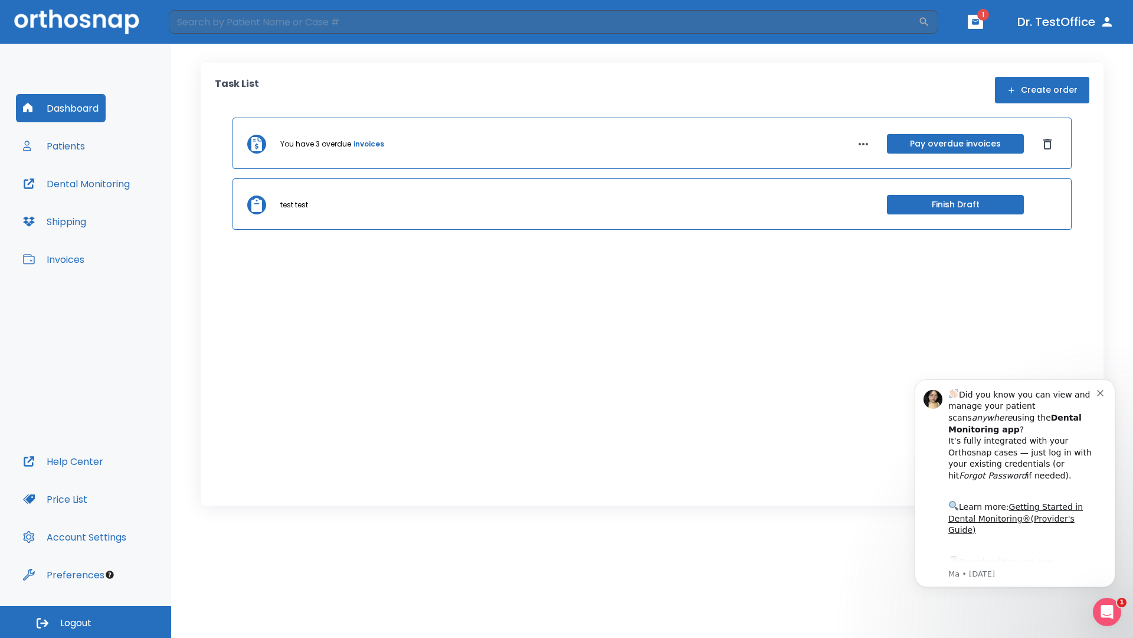 The height and width of the screenshot is (638, 1133). I want to click on a: Patients, so click(54, 146).